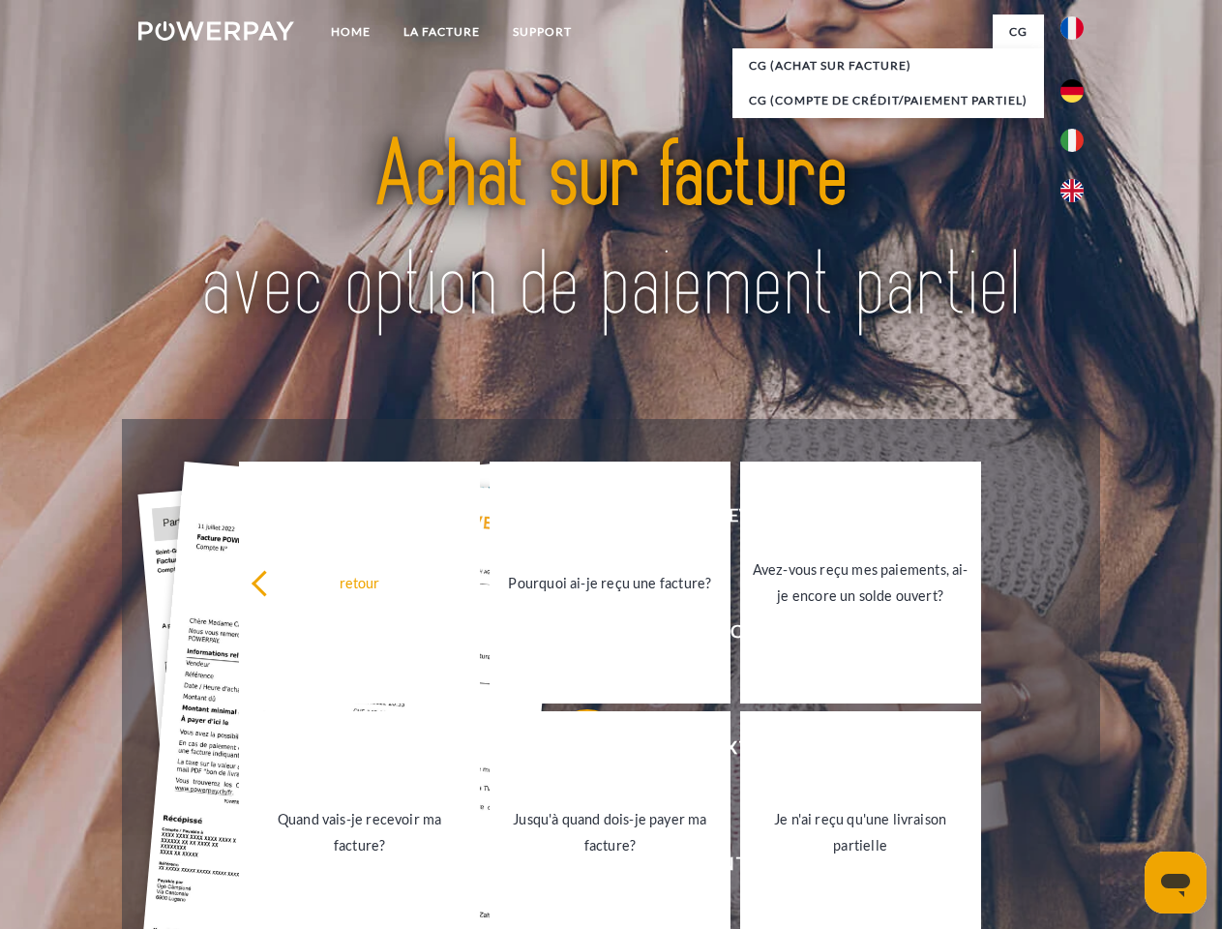 Image resolution: width=1222 pixels, height=929 pixels. I want to click on a: CG, so click(1018, 32).